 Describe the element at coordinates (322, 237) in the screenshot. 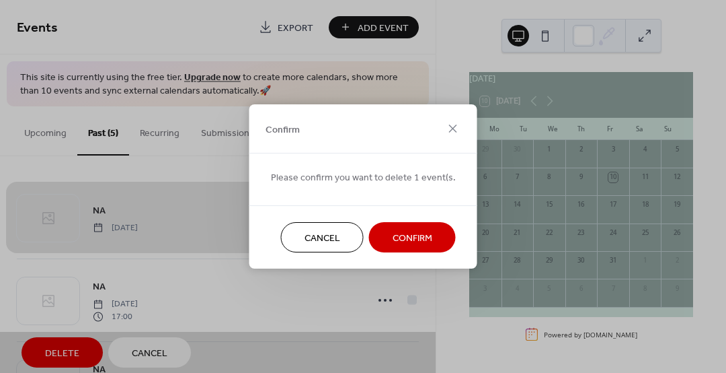

I see `button: Cancel` at that location.